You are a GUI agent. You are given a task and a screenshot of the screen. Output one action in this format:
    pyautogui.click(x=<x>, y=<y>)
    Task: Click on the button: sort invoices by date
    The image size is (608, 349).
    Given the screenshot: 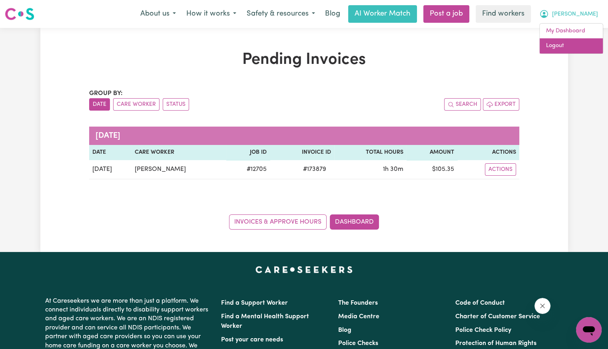 What is the action you would take?
    pyautogui.click(x=100, y=104)
    